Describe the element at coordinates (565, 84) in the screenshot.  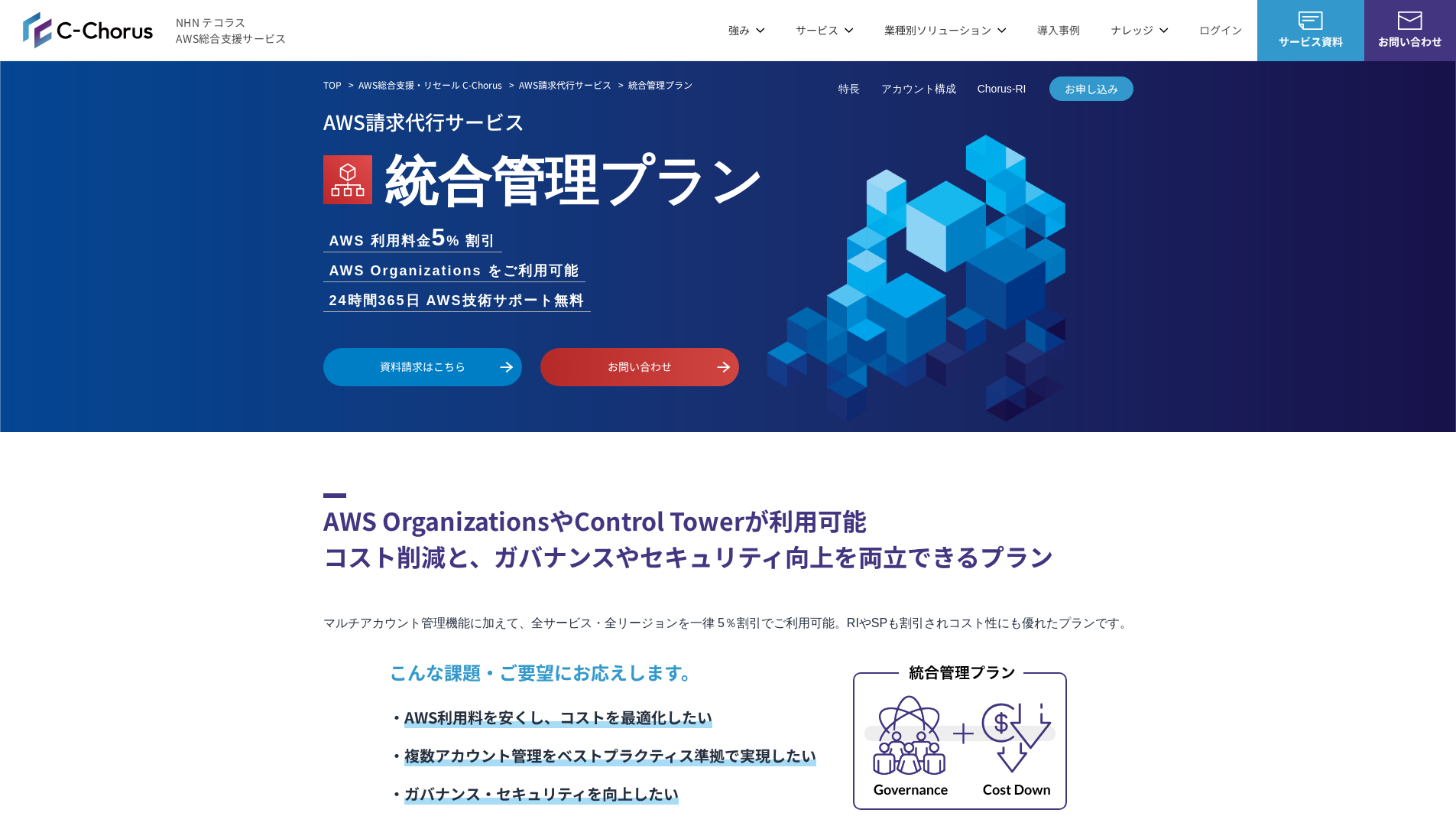
I see `a: AWS請求代行サービス` at that location.